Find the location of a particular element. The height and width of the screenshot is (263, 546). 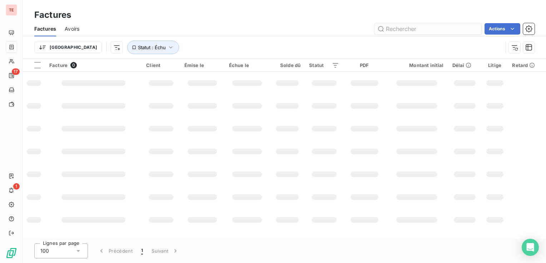

a: 17 is located at coordinates (11, 76).